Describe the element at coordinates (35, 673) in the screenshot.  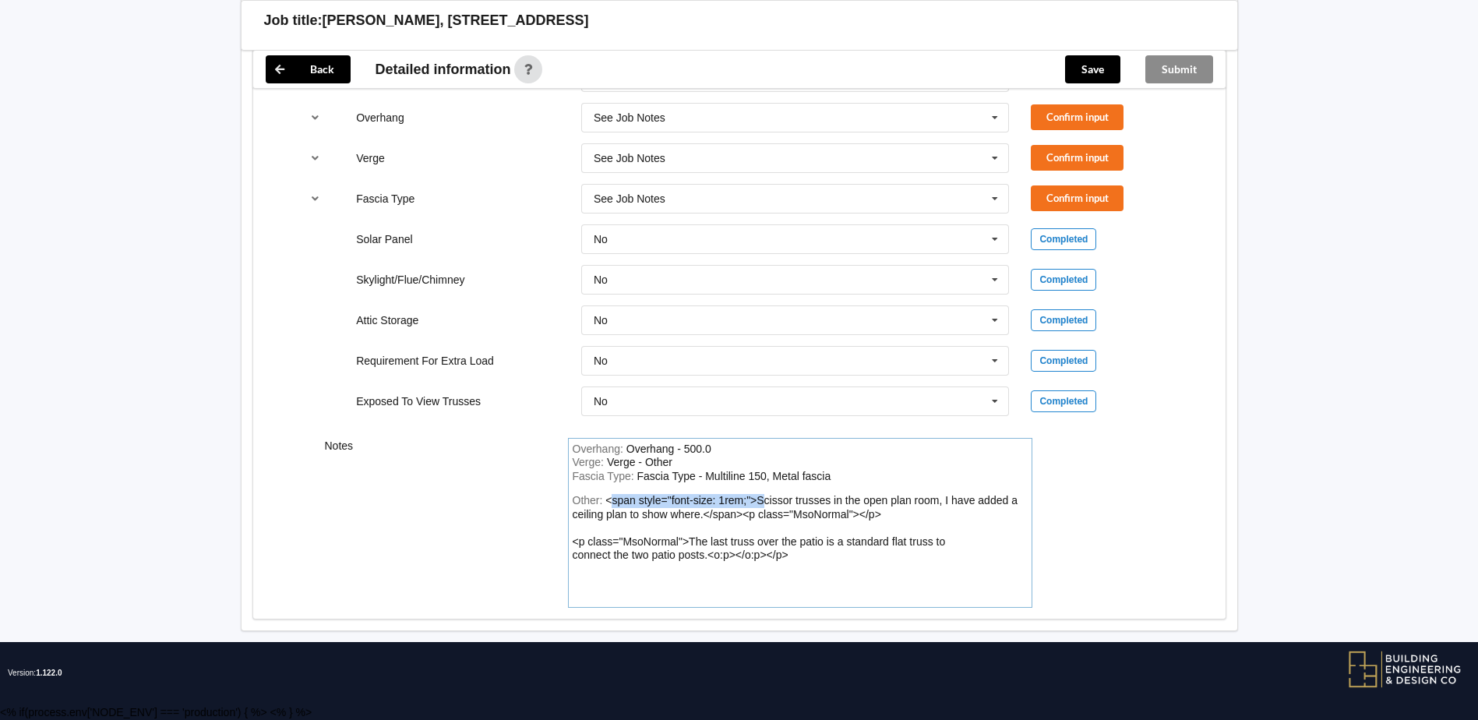
I see `span: Version:` at that location.